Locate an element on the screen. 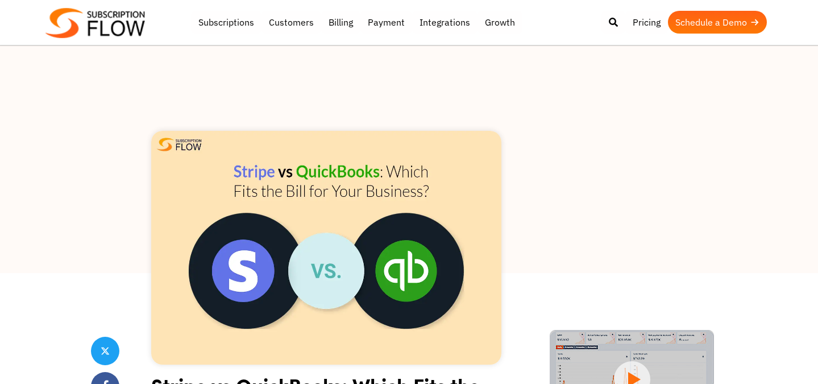  img: Subscriptionflow is located at coordinates (95, 23).